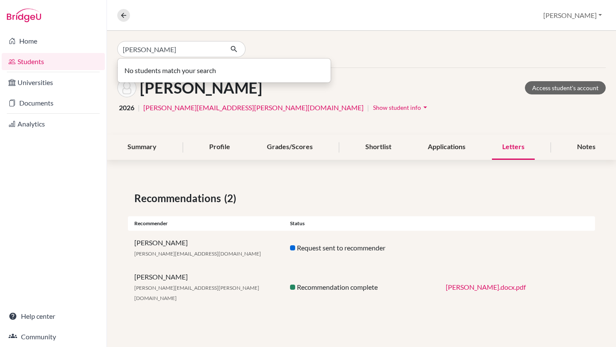 This screenshot has width=616, height=347. I want to click on span: Recommendations, so click(179, 198).